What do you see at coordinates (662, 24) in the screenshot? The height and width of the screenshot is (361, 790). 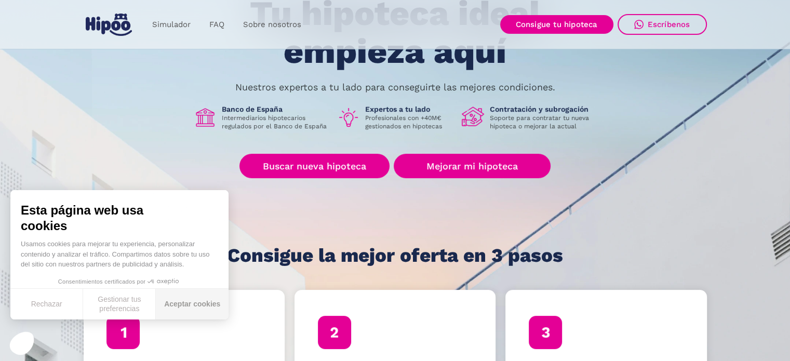 I see `a: Escríbenos` at bounding box center [662, 24].